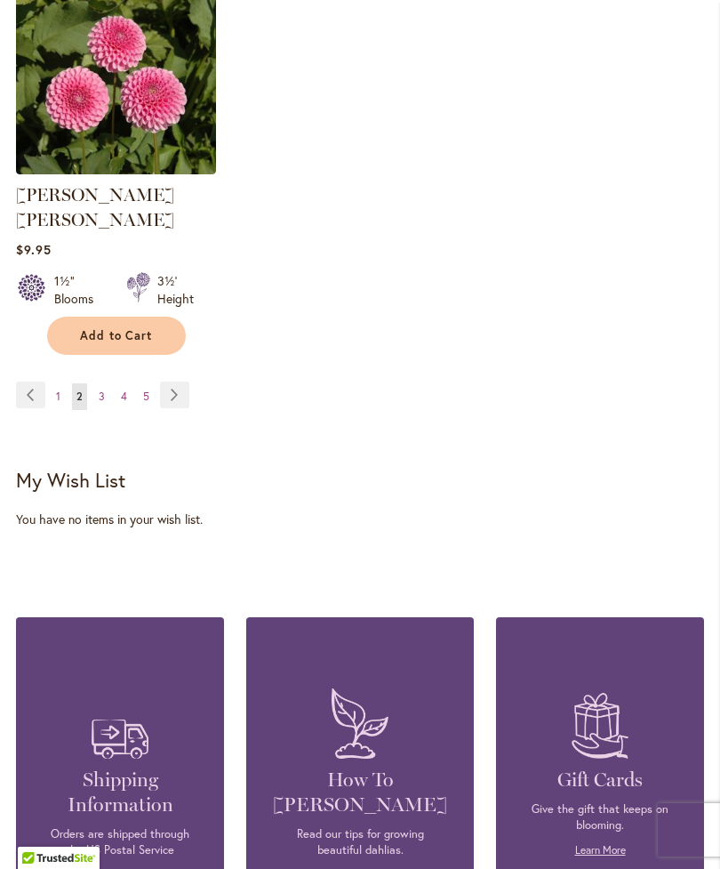 This screenshot has width=720, height=869. What do you see at coordinates (360, 842) in the screenshot?
I see `p: Read our tips for growing beautiful dahlias.` at bounding box center [360, 842].